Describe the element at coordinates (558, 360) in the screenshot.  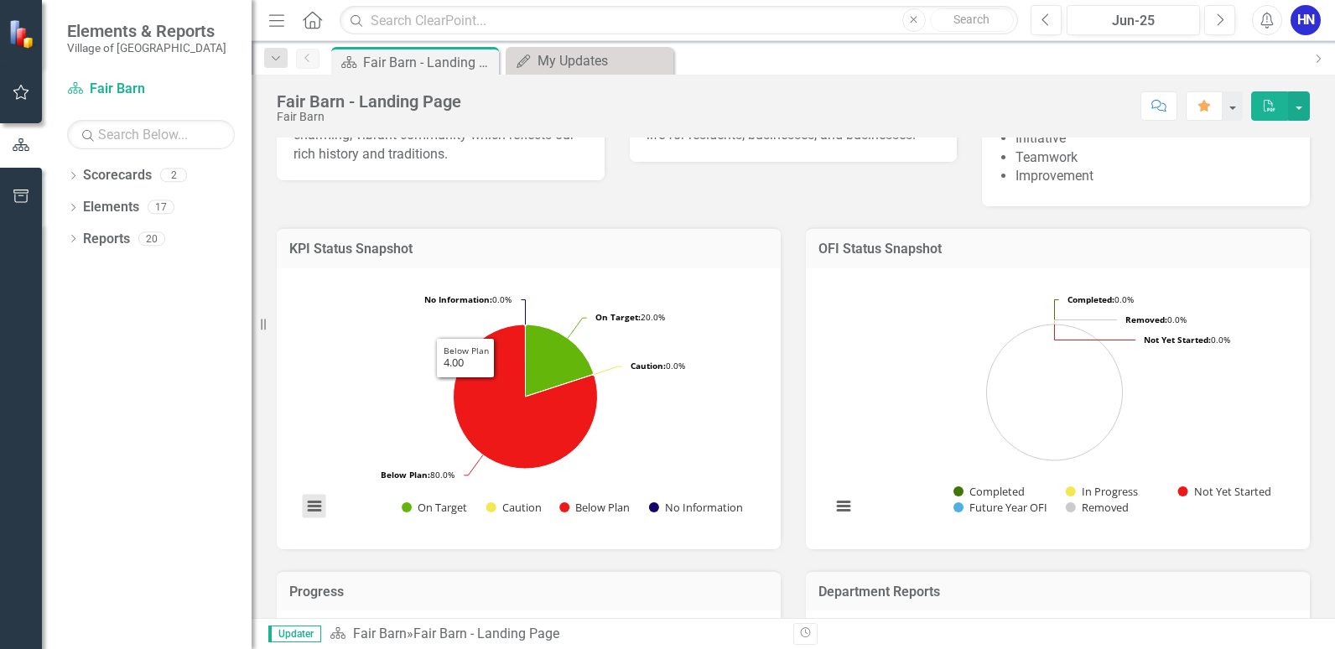
I see `path: On Target, 1.` at that location.